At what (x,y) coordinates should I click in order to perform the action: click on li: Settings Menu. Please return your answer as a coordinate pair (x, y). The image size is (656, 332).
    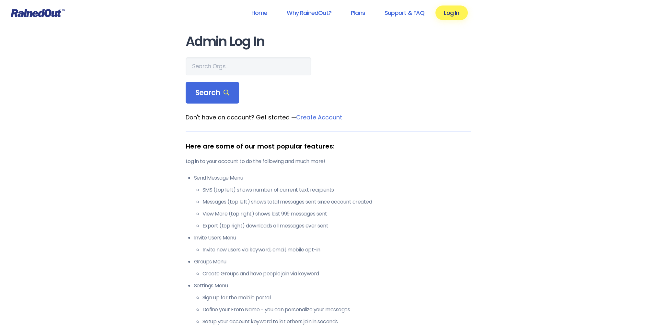
    Looking at the image, I should click on (332, 304).